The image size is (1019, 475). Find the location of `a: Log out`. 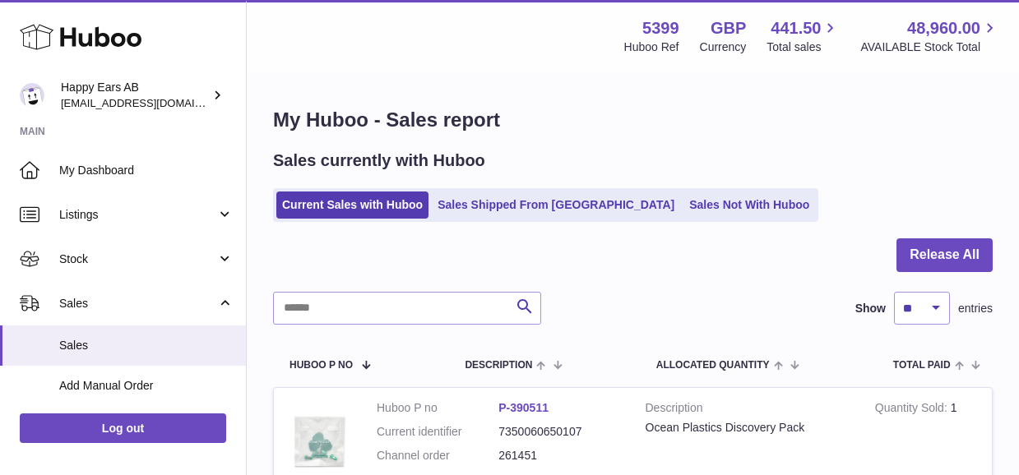

a: Log out is located at coordinates (123, 429).